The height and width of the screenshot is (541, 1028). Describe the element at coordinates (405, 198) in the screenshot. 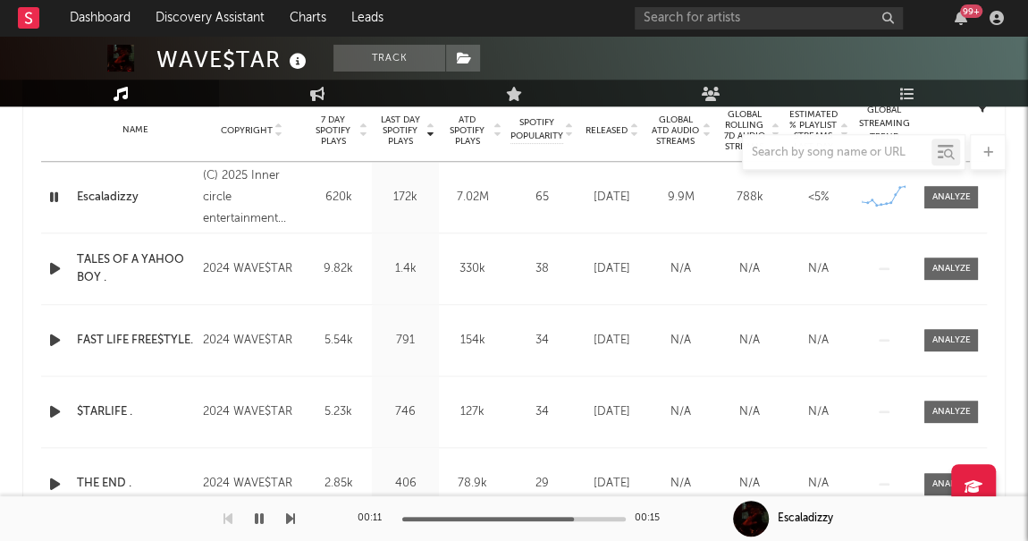

I see `div: 172k` at that location.